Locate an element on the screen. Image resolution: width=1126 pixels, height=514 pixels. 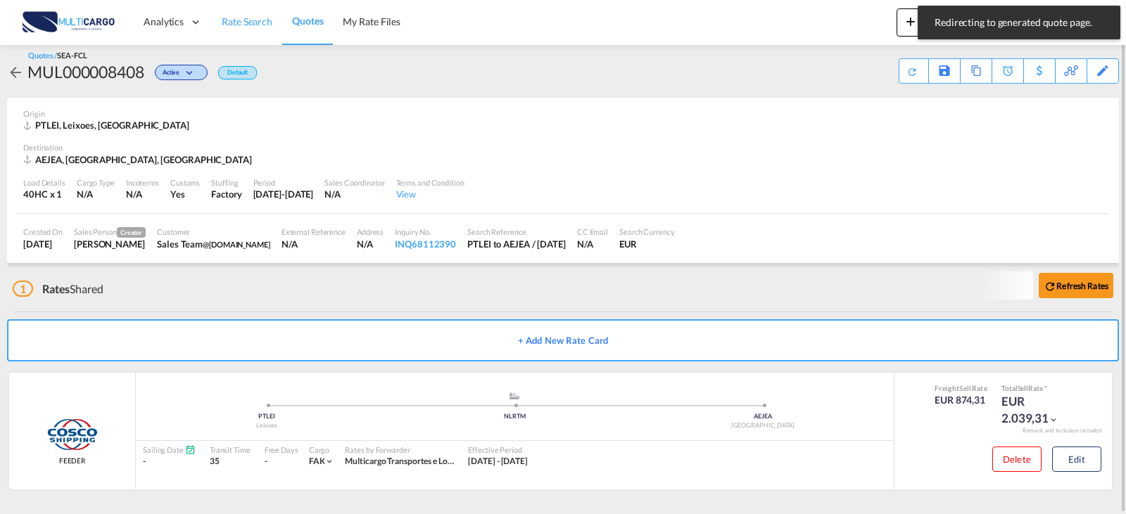
div: Quotes /SEA-FCL is located at coordinates (58, 55).